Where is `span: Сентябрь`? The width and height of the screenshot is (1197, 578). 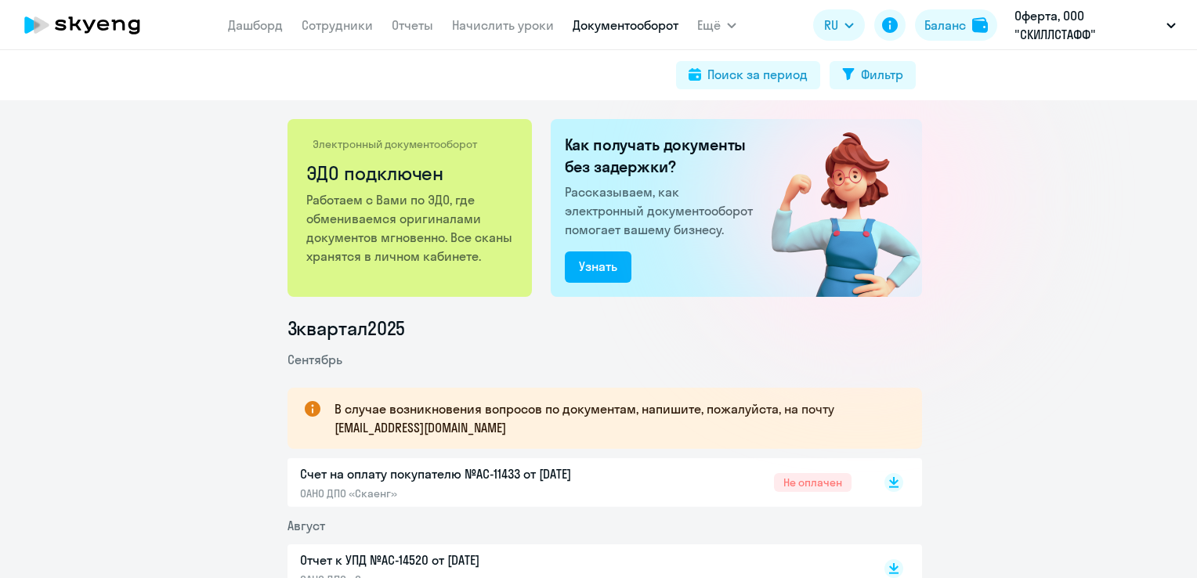
span: Сентябрь is located at coordinates (315, 360).